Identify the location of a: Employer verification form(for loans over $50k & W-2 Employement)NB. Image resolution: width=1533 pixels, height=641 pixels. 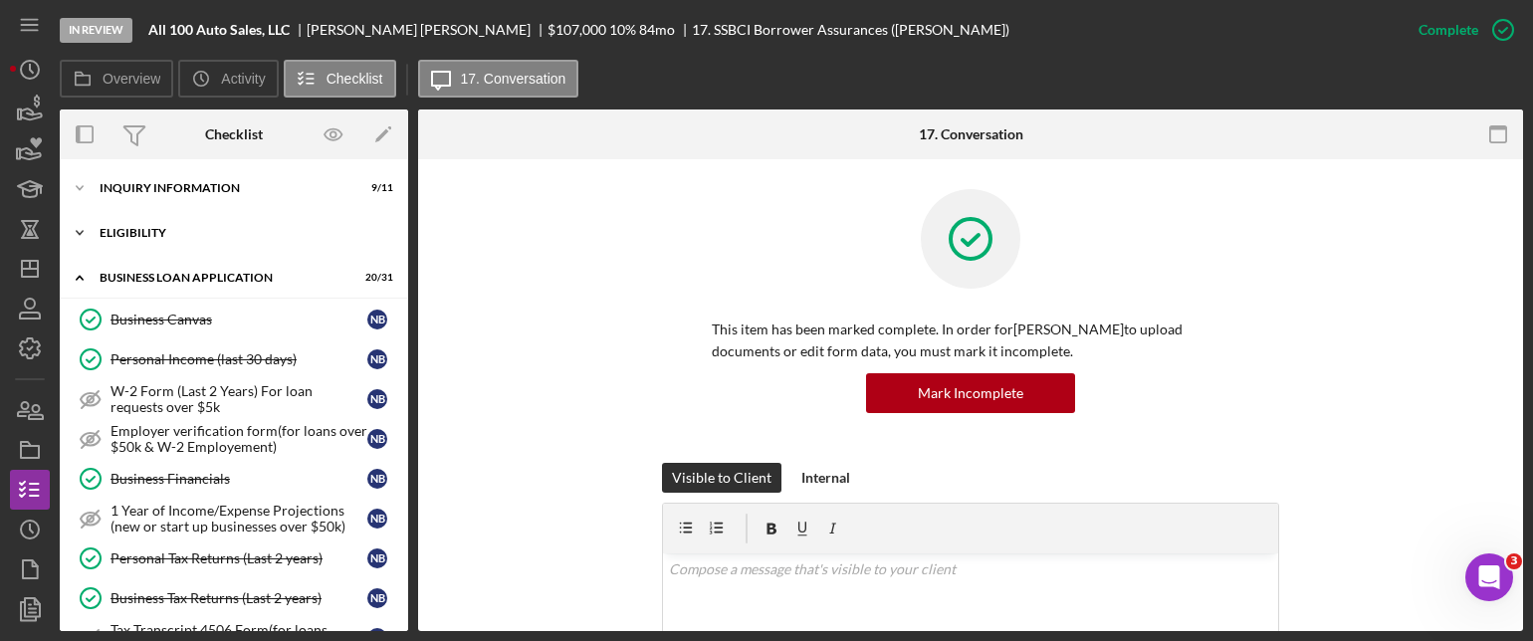
(234, 439).